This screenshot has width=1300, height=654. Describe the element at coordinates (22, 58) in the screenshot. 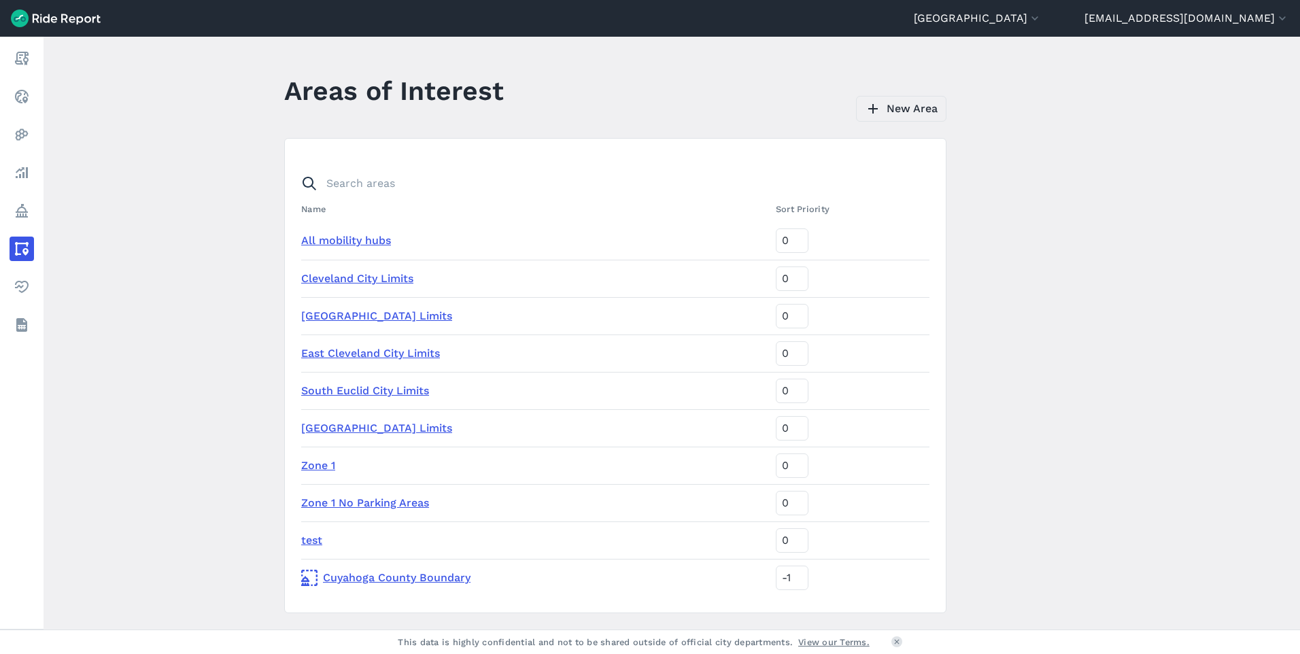

I see `a: Report` at that location.